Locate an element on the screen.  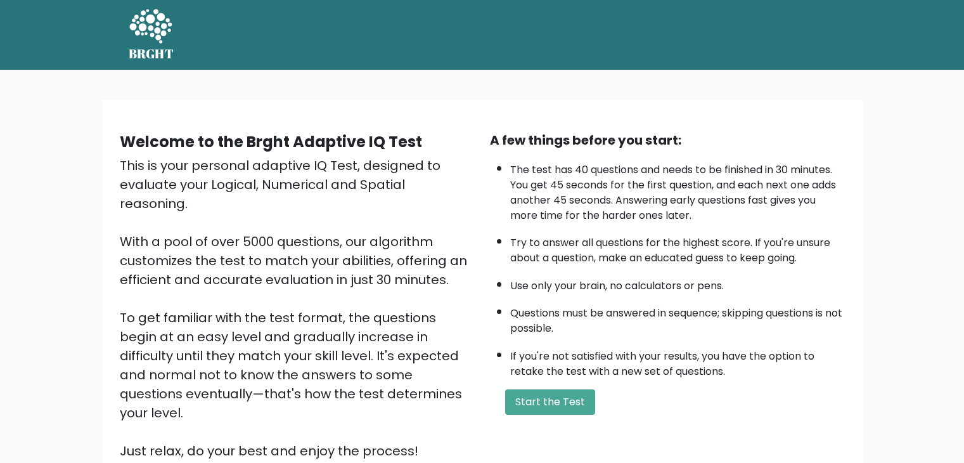
li: The test has 40 questions and needs to be finished in 30 minutes. You get 45 seconds for the firs... is located at coordinates (678, 190).